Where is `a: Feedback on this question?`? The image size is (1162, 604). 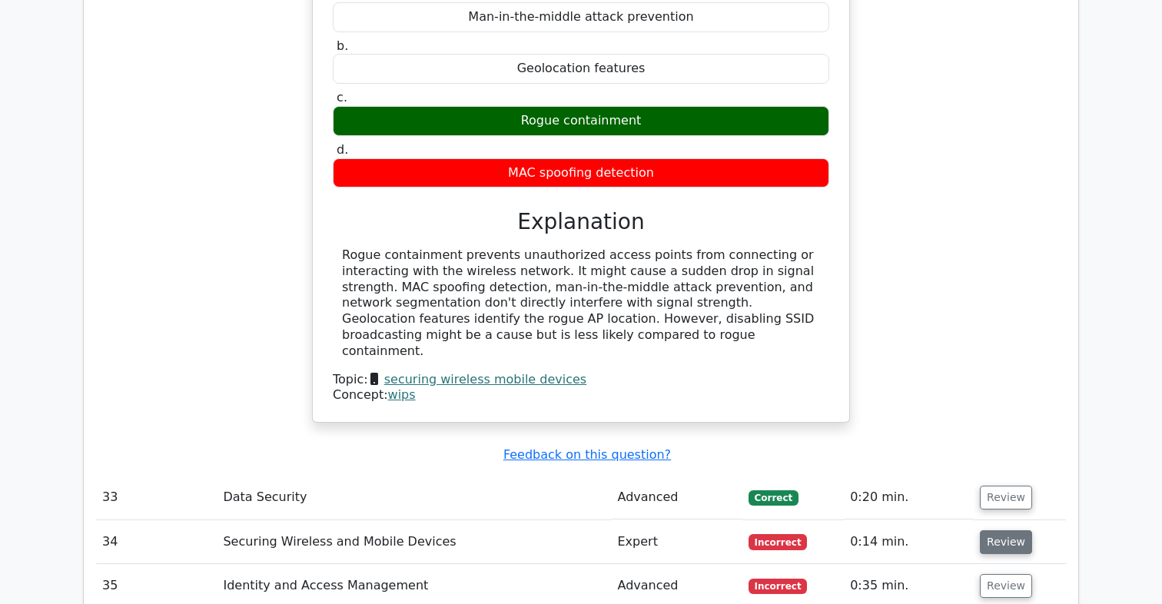
a: Feedback on this question? is located at coordinates (587, 454).